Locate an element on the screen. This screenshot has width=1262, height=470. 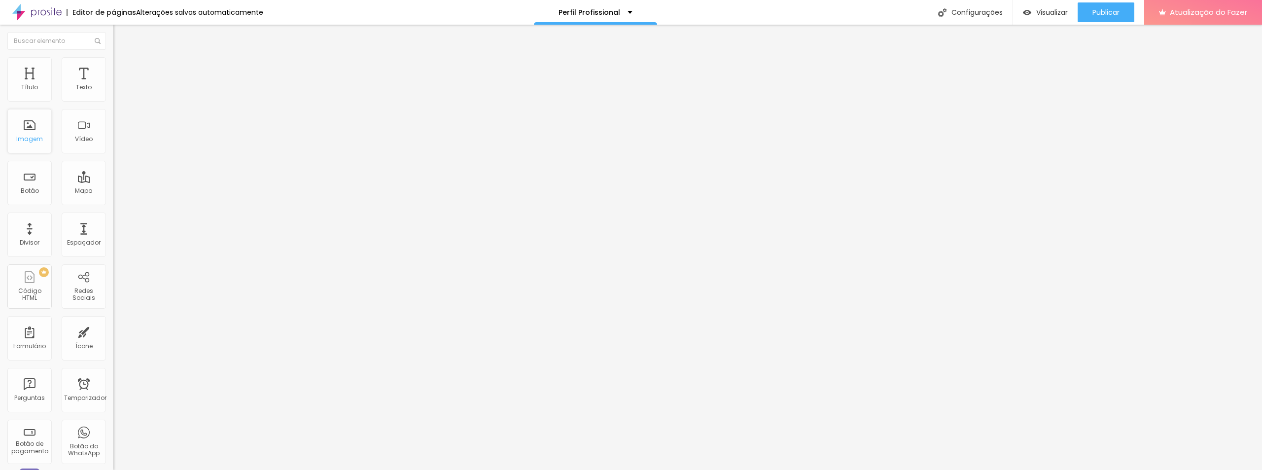
input: Buscar elemento is located at coordinates (57, 41).